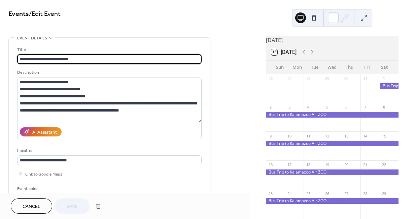 The height and width of the screenshot is (219, 415). What do you see at coordinates (109, 72) in the screenshot?
I see `div: Description` at bounding box center [109, 72].